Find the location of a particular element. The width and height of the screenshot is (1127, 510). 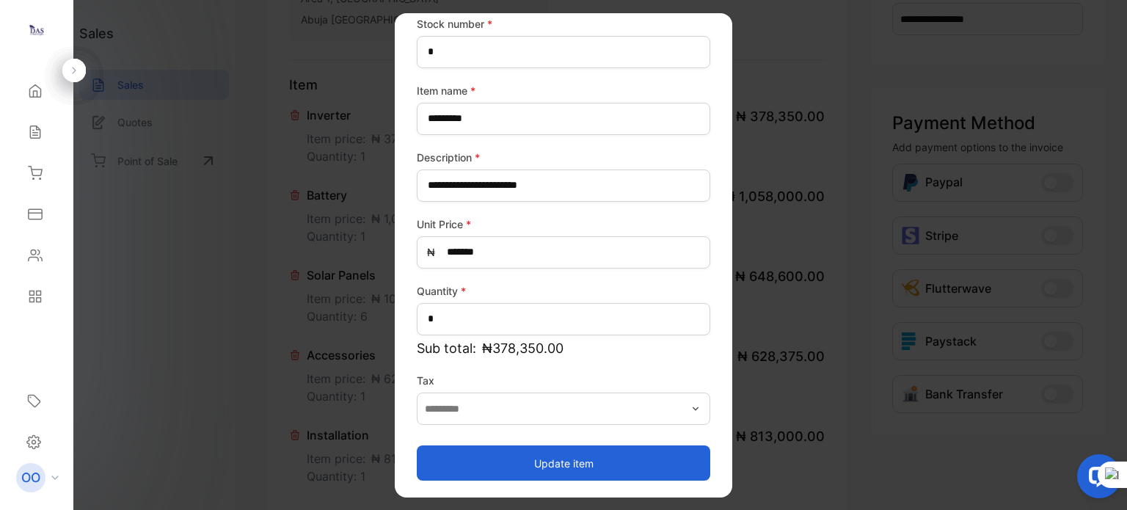

label: Item name is located at coordinates (564, 90).